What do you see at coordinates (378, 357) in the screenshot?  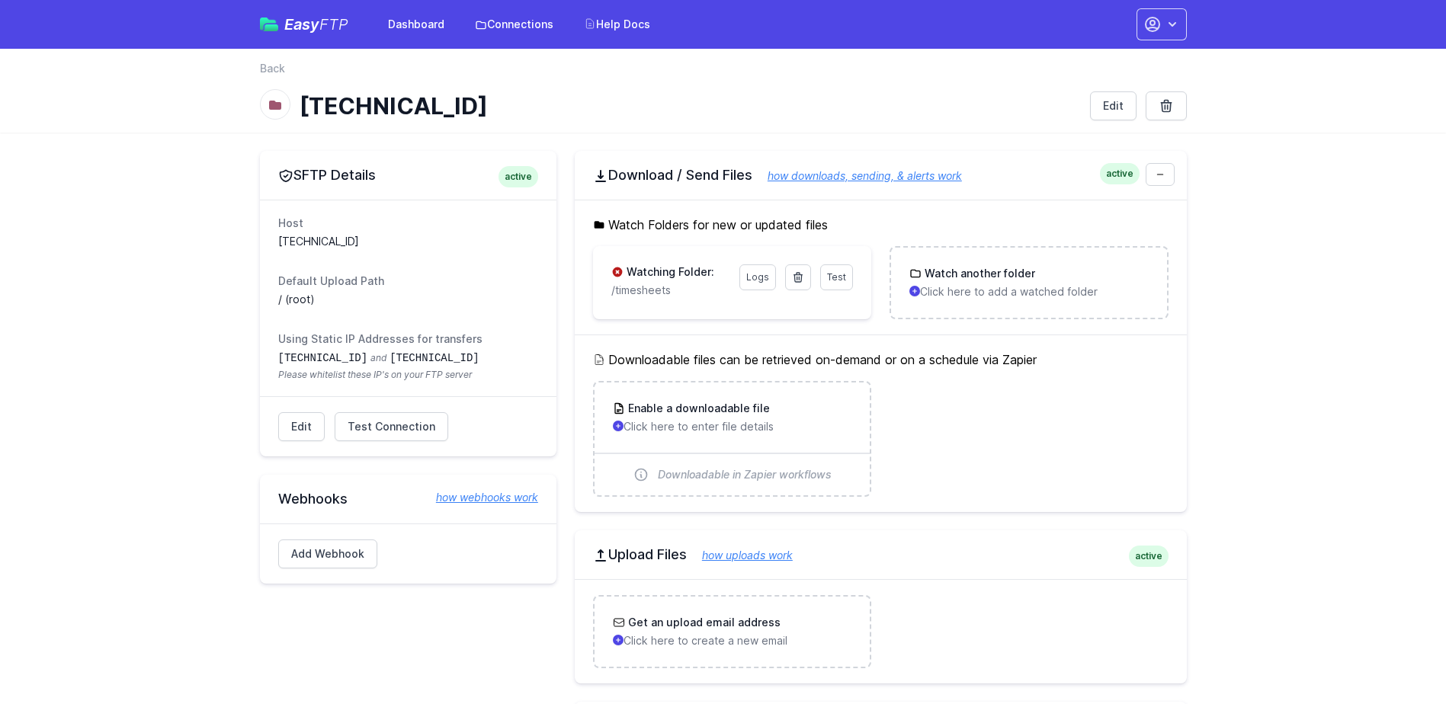 I see `span: and` at bounding box center [378, 357].